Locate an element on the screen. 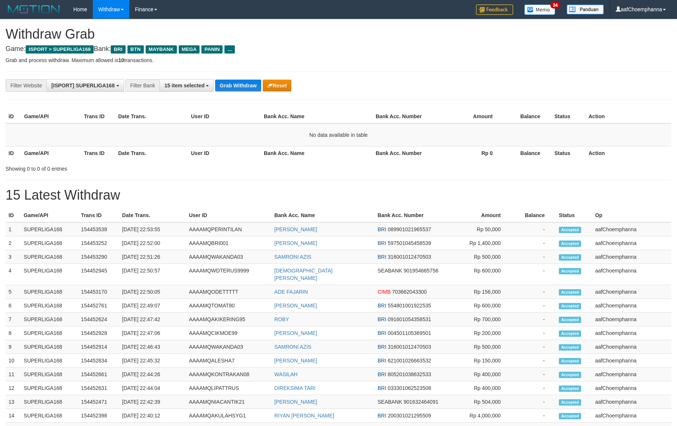 Image resolution: width=677 pixels, height=426 pixels. td: AAAAMQAKIKERING95 is located at coordinates (228, 319).